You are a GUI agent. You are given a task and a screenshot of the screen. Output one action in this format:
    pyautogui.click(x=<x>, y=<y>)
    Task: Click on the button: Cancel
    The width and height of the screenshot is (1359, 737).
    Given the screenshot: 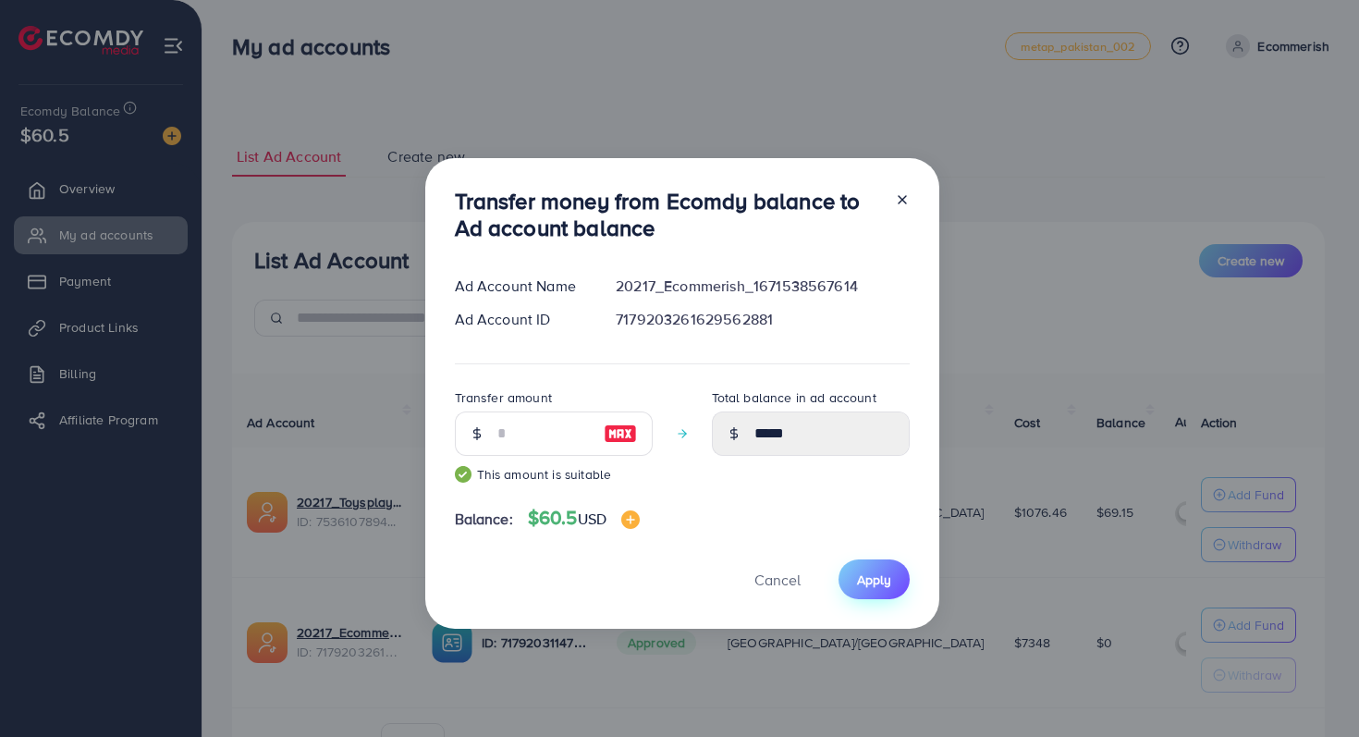 What is the action you would take?
    pyautogui.click(x=777, y=579)
    